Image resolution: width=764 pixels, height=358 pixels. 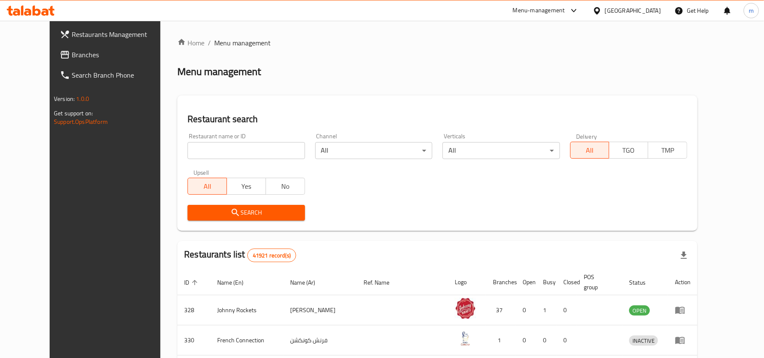 I want to click on td: 328, so click(x=194, y=310).